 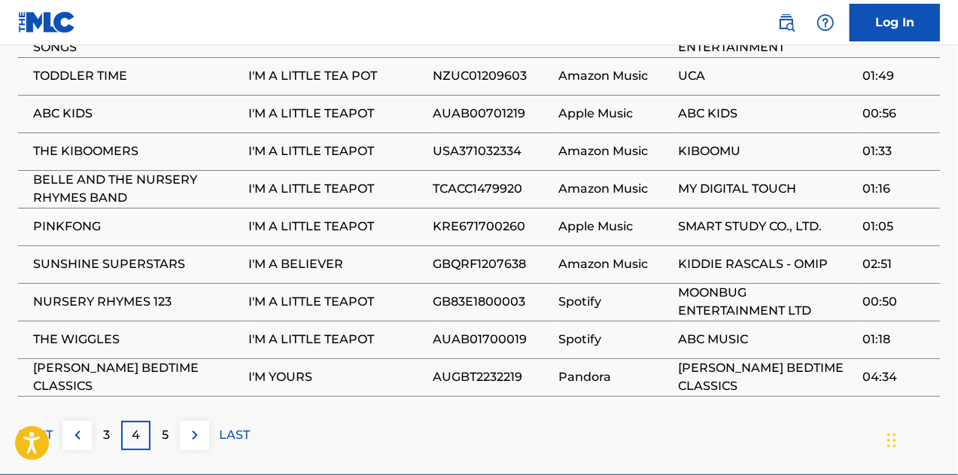 I want to click on img: left, so click(x=78, y=435).